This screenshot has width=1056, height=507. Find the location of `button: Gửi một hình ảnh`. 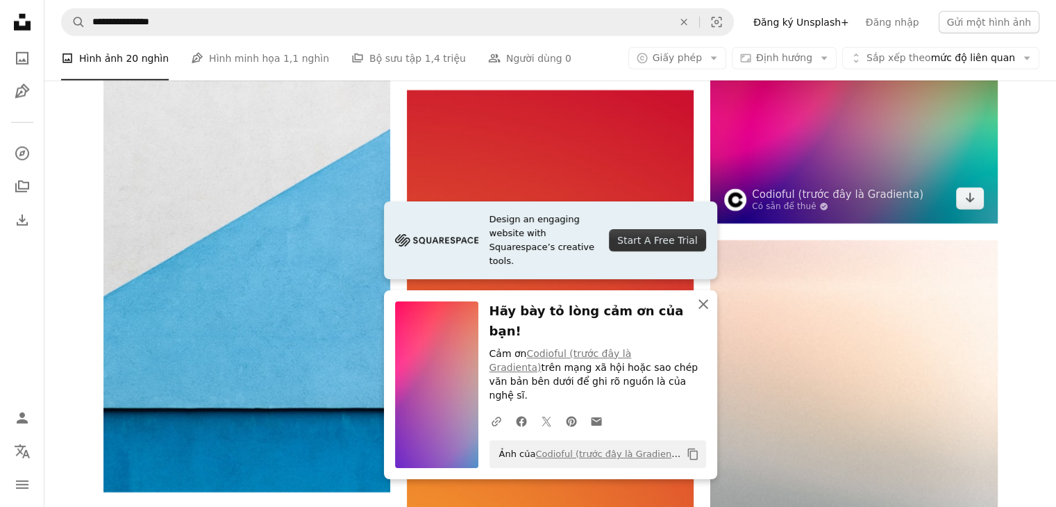

button: Gửi một hình ảnh is located at coordinates (990, 22).